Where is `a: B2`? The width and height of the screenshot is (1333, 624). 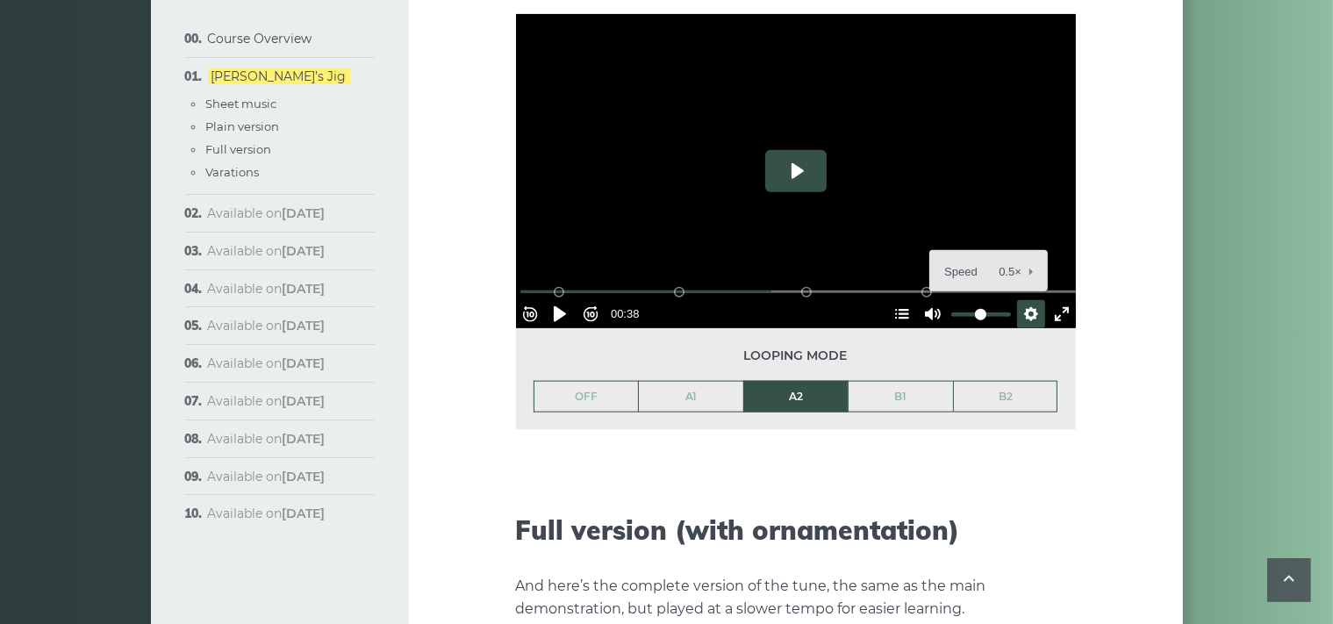 a: B2 is located at coordinates (1006, 397).